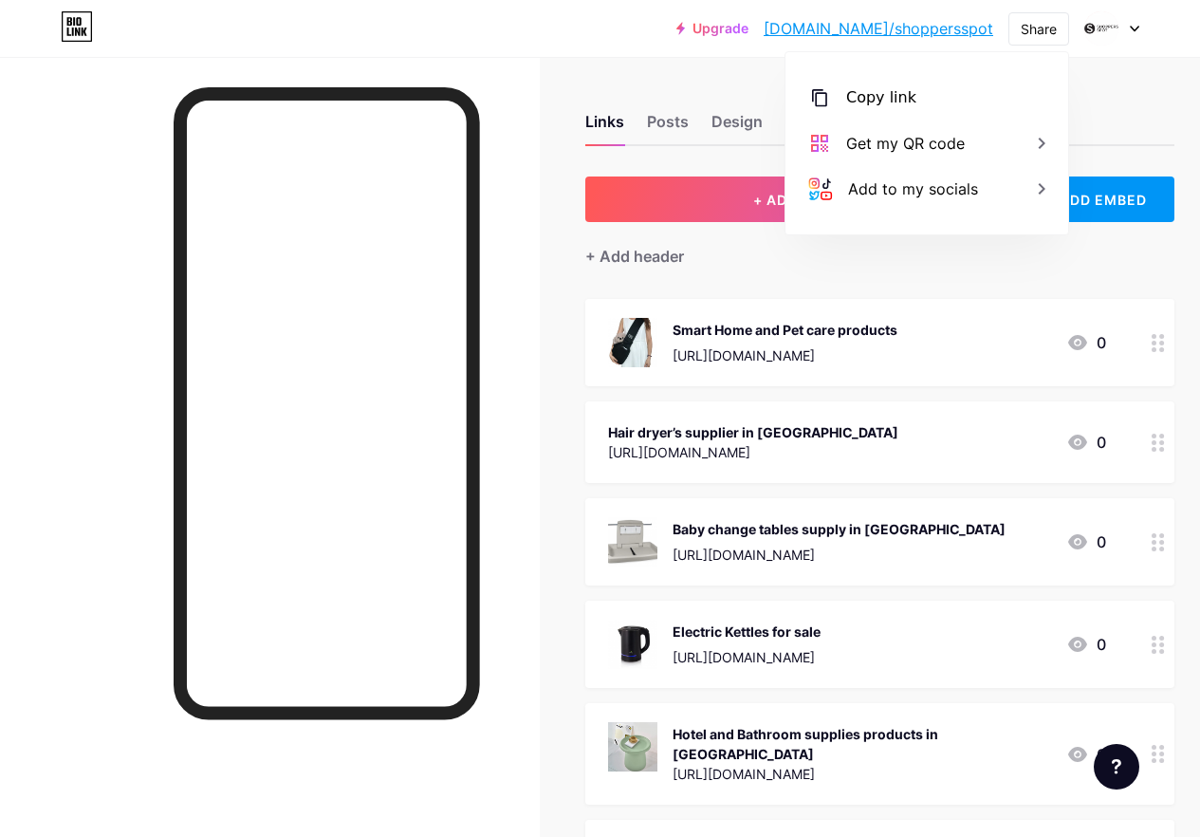 The image size is (1200, 837). What do you see at coordinates (905, 143) in the screenshot?
I see `div: Get my QR code` at bounding box center [905, 143].